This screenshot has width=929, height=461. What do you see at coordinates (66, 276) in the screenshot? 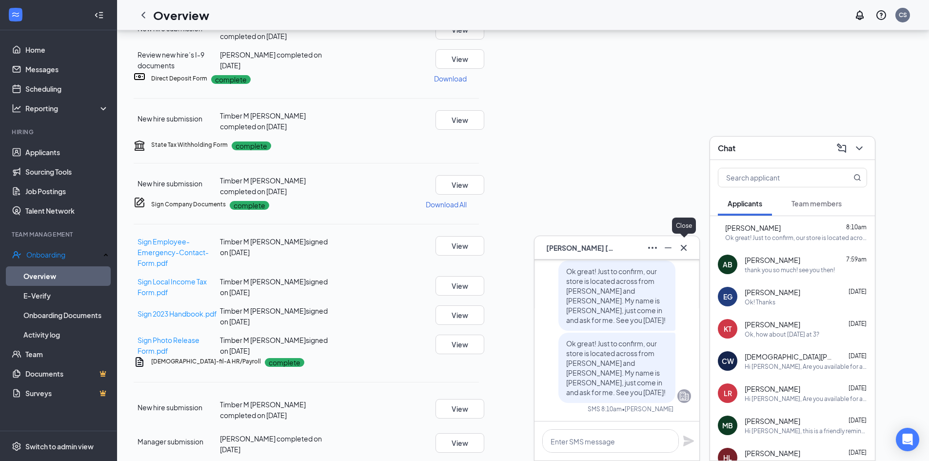
I see `a: Overview` at bounding box center [66, 276].